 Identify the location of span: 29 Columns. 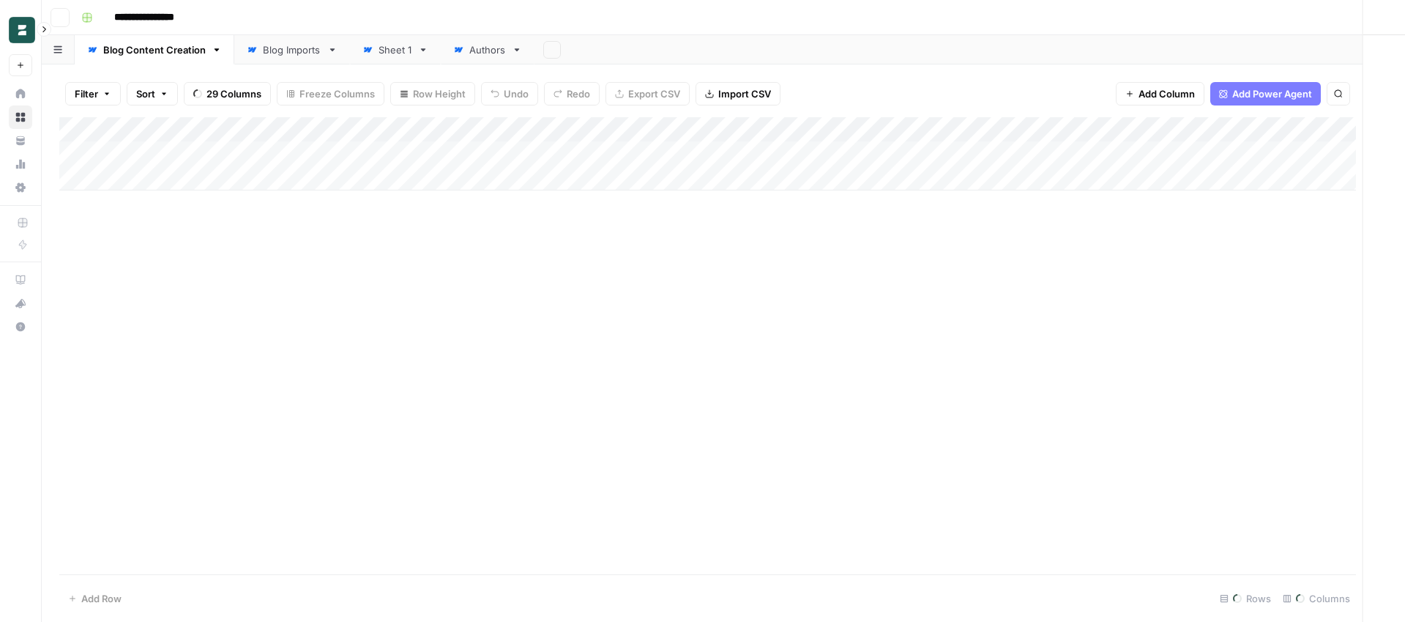
(234, 94).